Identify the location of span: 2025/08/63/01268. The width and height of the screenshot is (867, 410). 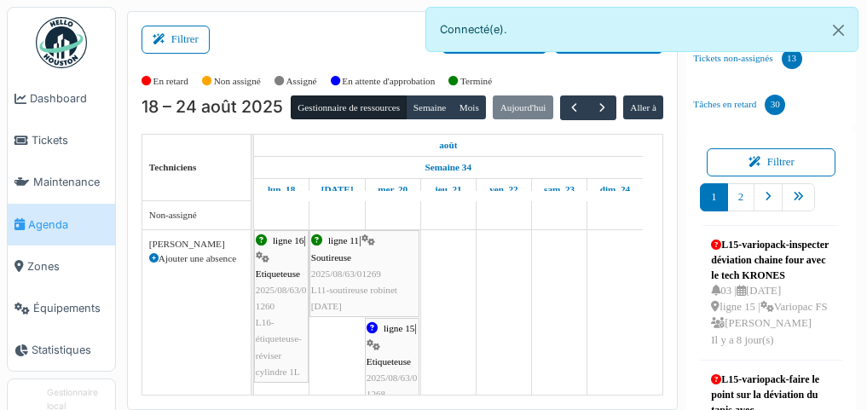
(392, 385).